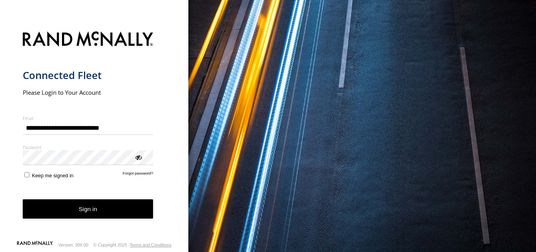 Image resolution: width=536 pixels, height=252 pixels. I want to click on a: Forgot password?, so click(138, 174).